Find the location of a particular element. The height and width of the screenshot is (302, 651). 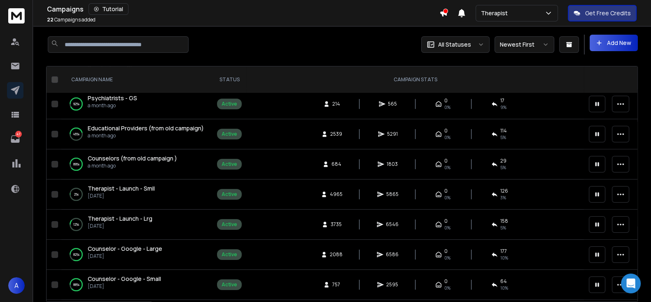

td: 46%Educational Providers (from old campaign)a month ago is located at coordinates (137, 134).